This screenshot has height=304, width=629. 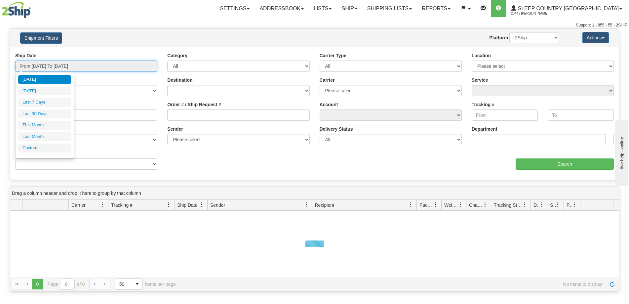 I want to click on label: Carrier, so click(x=327, y=80).